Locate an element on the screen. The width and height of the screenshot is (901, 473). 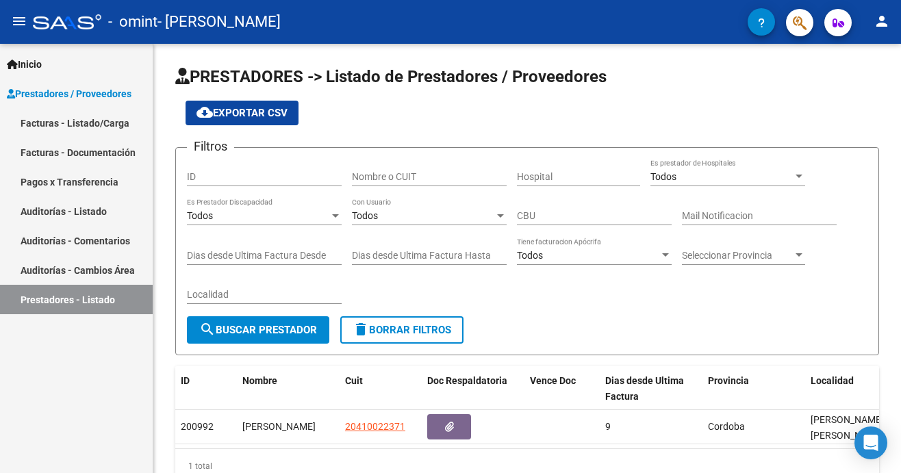
span: Provincia is located at coordinates (728, 381).